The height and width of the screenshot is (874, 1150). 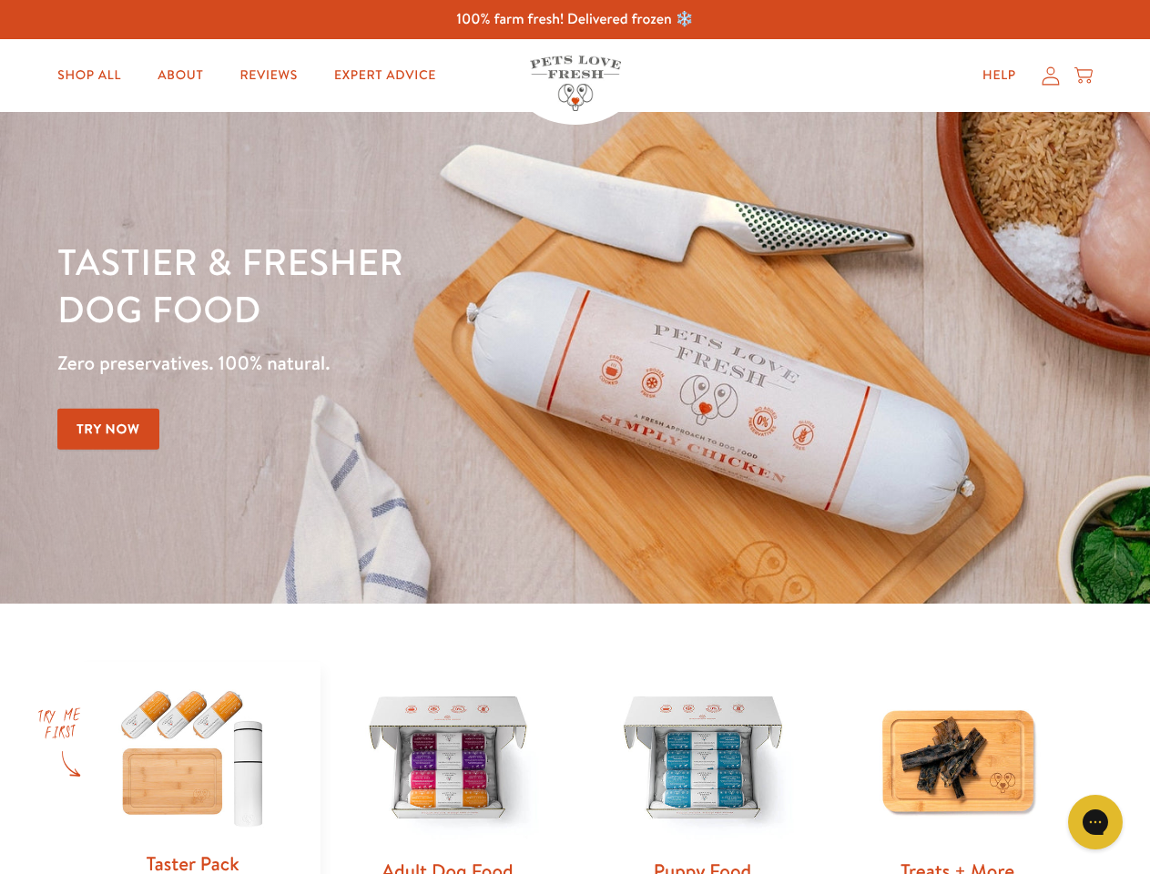 What do you see at coordinates (385, 76) in the screenshot?
I see `a: Expert Advice` at bounding box center [385, 76].